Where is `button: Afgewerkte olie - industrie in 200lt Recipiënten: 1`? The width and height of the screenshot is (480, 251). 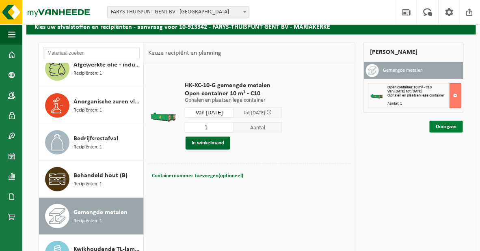 button: Afgewerkte olie - industrie in 200lt Recipiënten: 1 is located at coordinates (91, 69).